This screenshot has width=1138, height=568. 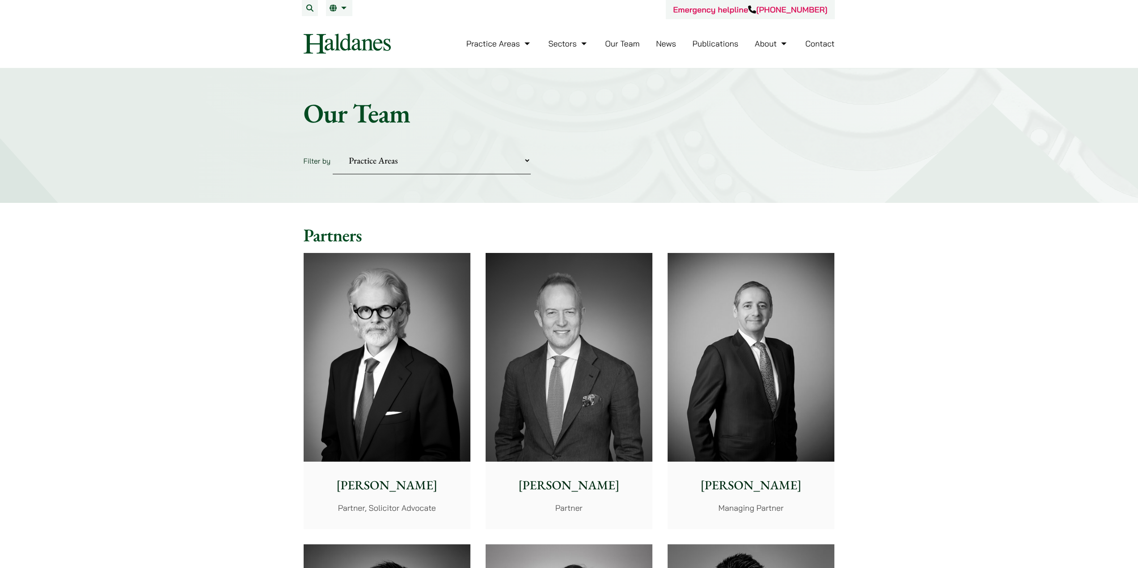 What do you see at coordinates (715, 43) in the screenshot?
I see `a: Publications` at bounding box center [715, 43].